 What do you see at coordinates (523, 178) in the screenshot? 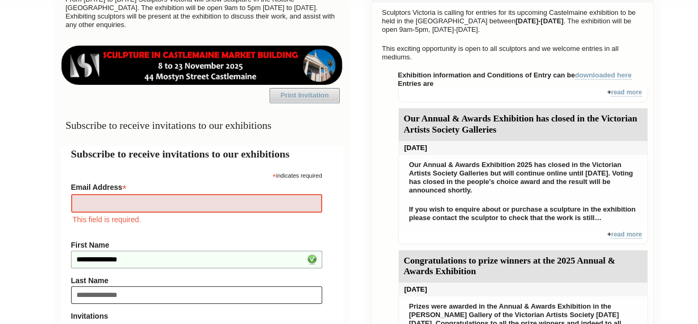
I see `p: Our Annual & Awards Exhibition 2025 has closed in the Victorian Artists Society Galleries but wil...` at bounding box center [523, 178].